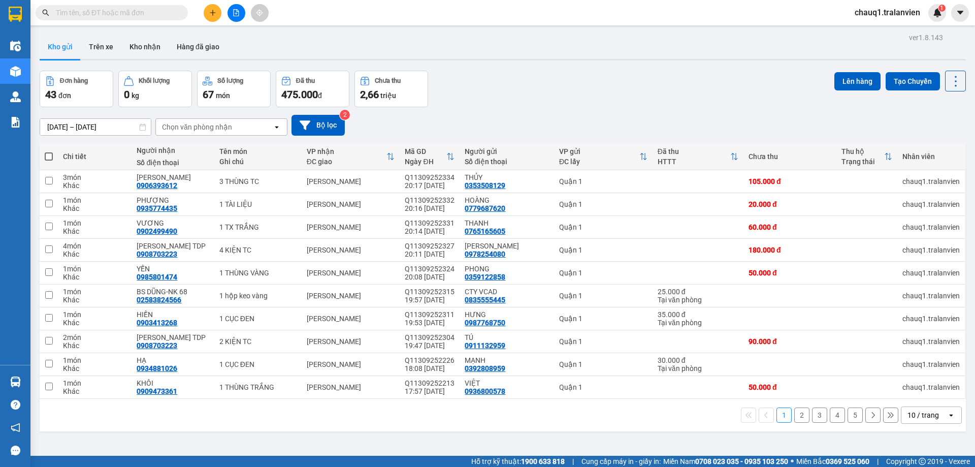  I want to click on div: 0987768750, so click(485, 323).